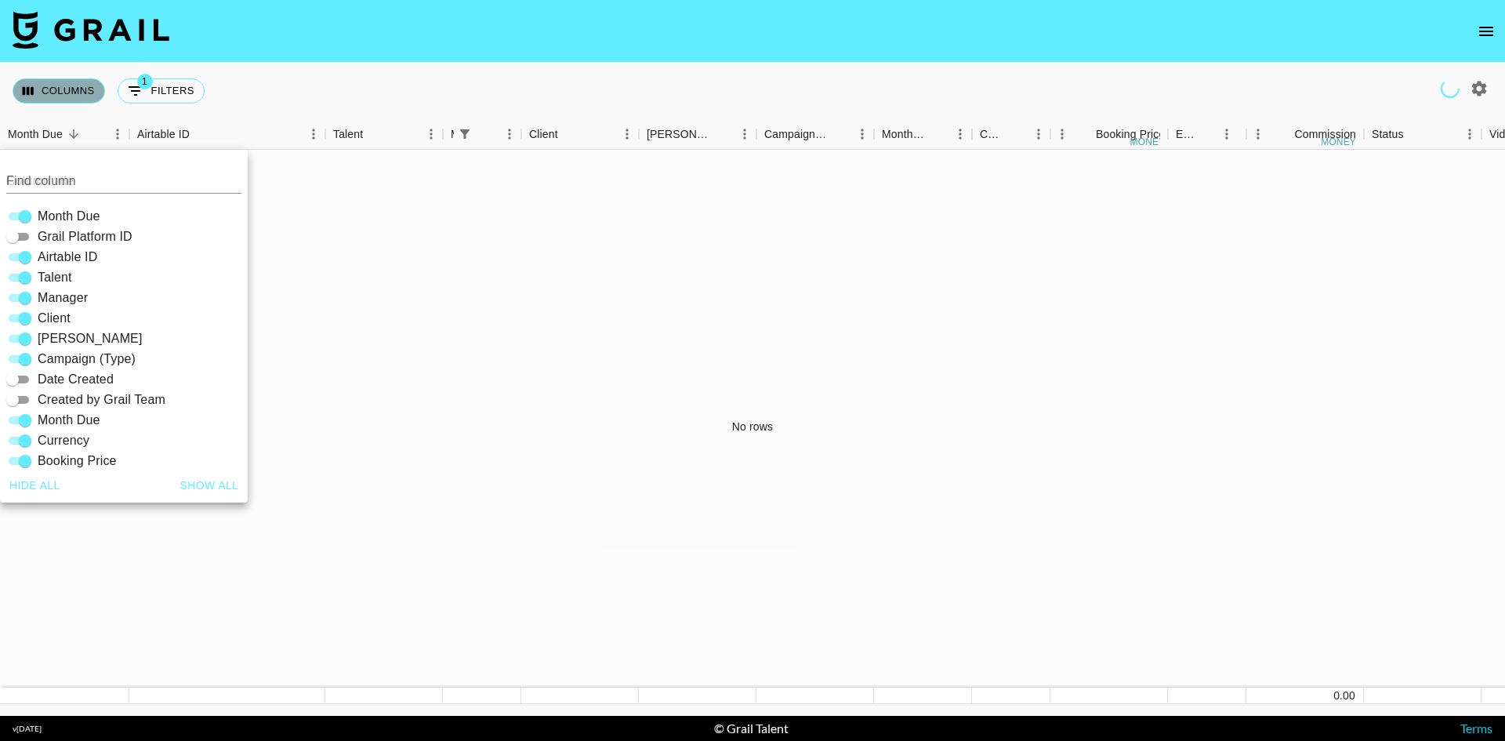  What do you see at coordinates (85, 237) in the screenshot?
I see `span: Grail Platform ID` at bounding box center [85, 237].